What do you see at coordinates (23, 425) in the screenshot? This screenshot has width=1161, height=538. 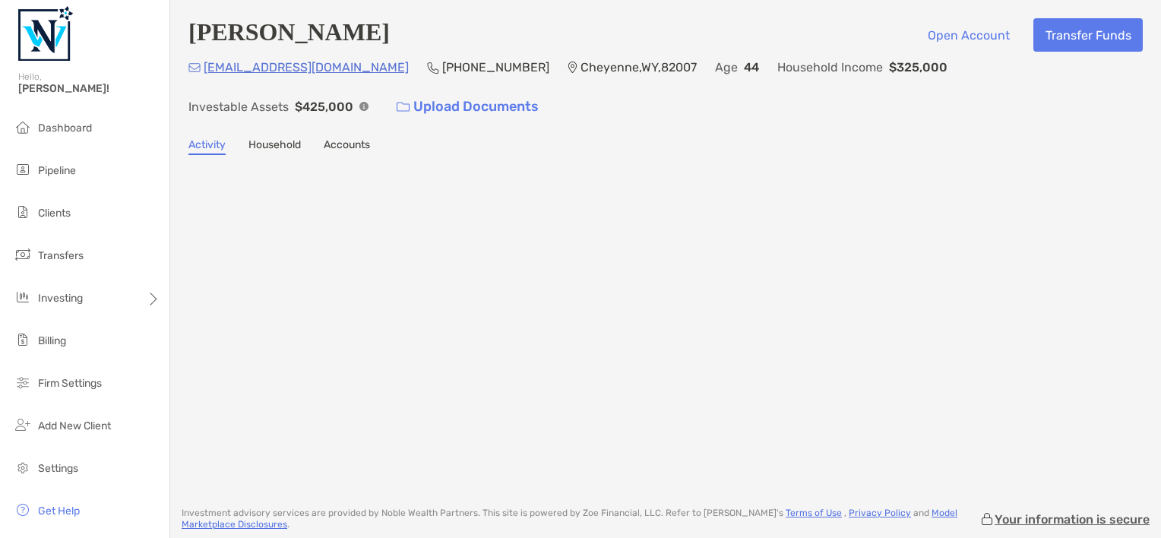 I see `img: add_new_client icon` at bounding box center [23, 425].